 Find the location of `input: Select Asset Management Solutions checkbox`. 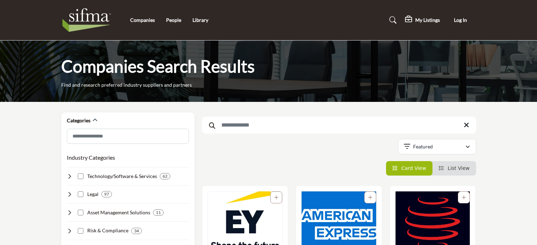

input: Select Asset Management Solutions checkbox is located at coordinates (81, 212).